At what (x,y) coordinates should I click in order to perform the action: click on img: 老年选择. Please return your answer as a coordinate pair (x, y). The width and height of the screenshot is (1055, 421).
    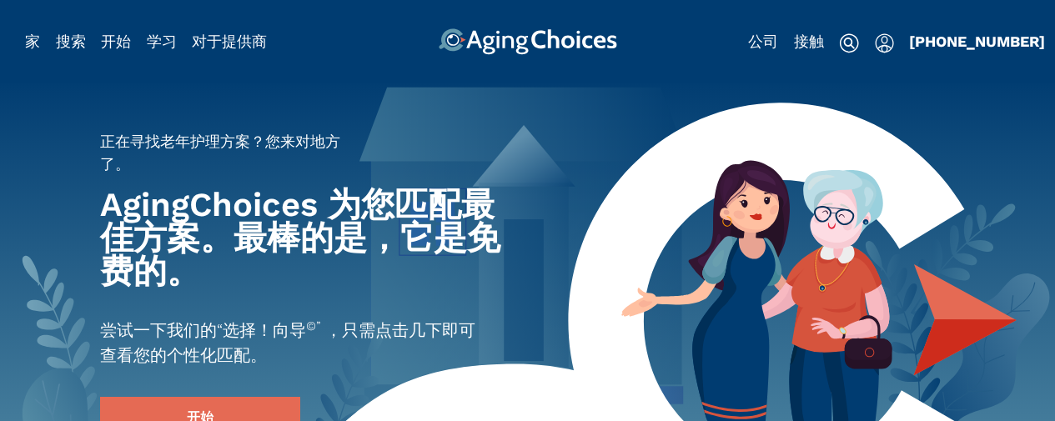
    Looking at the image, I should click on (527, 42).